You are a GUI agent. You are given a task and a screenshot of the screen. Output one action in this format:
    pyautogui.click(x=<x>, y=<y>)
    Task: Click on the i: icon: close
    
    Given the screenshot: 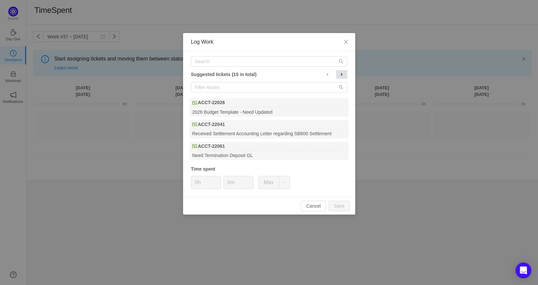 What is the action you would take?
    pyautogui.click(x=346, y=42)
    